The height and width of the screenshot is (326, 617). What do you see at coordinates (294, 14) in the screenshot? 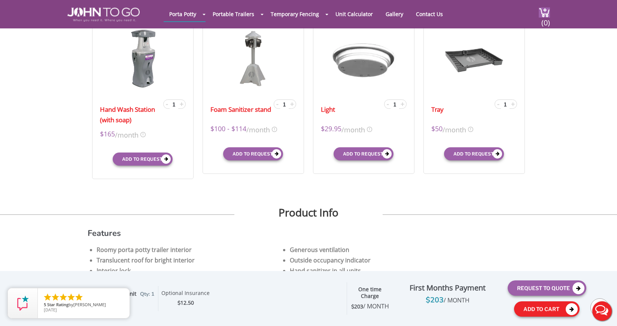
I see `a: Temporary Fencing` at bounding box center [294, 14].